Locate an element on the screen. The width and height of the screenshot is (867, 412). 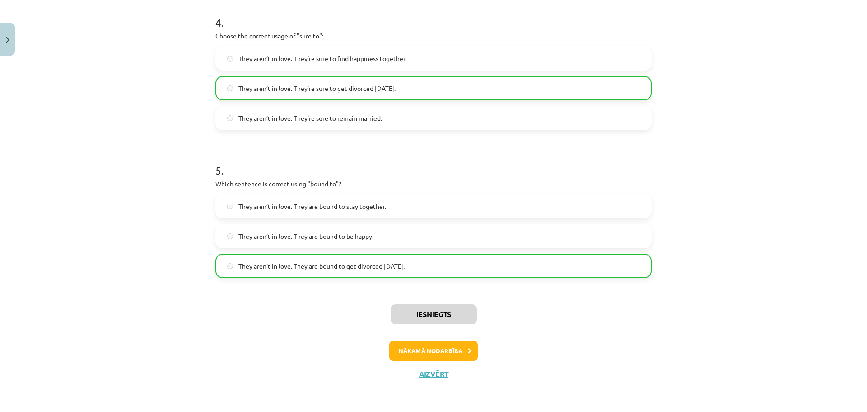
span: They aren’t in love. They are bound to stay together. is located at coordinates (312, 206).